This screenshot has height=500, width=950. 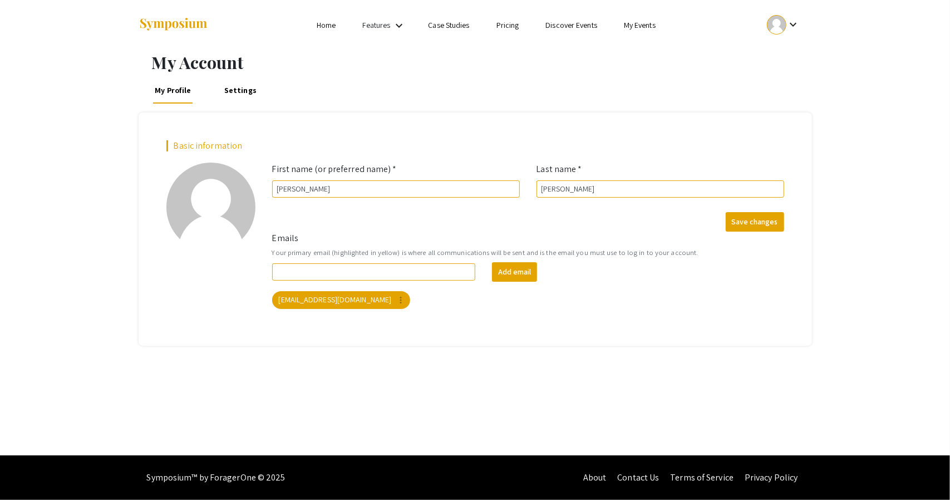 I want to click on a: About, so click(x=595, y=477).